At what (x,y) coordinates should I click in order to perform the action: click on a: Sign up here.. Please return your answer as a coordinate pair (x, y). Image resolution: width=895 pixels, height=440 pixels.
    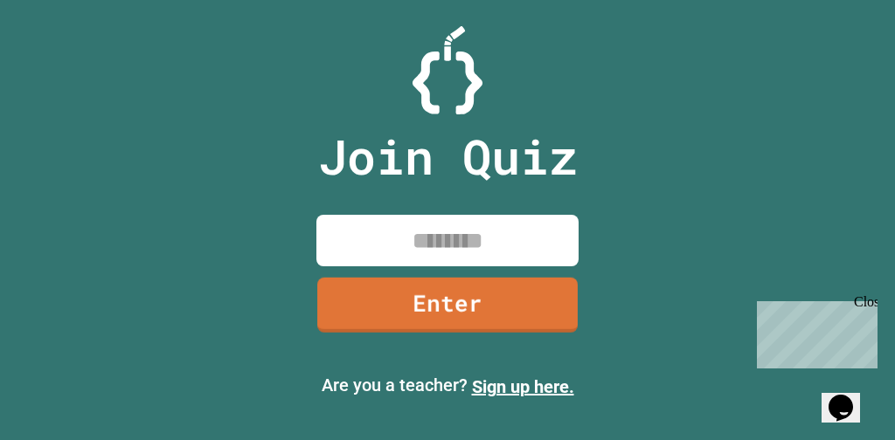
    Looking at the image, I should click on (523, 387).